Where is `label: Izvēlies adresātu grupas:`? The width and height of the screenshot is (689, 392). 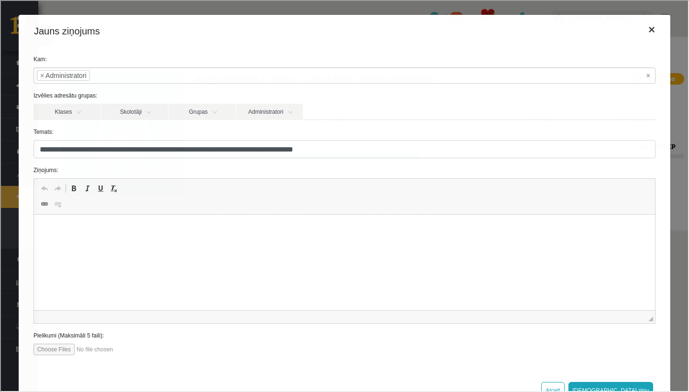
label: Izvēlies adresātu grupas: is located at coordinates (343, 95).